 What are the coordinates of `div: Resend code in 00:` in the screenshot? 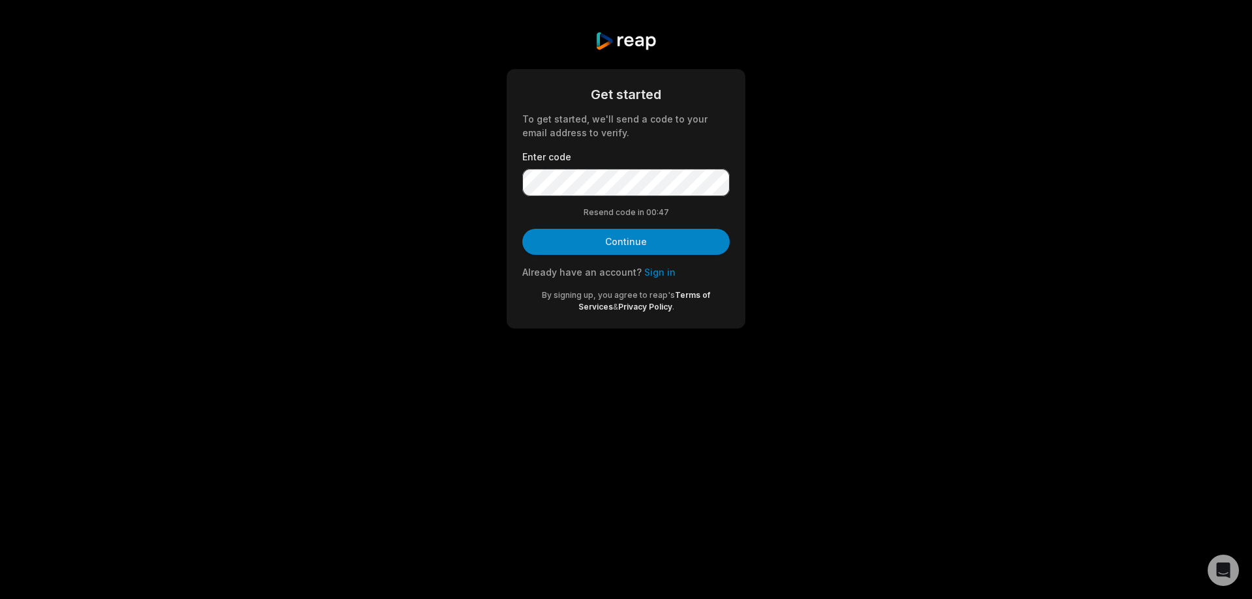 It's located at (626, 213).